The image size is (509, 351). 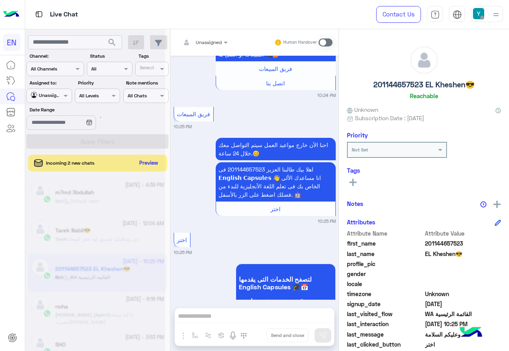 I want to click on small: 10:24 PM, so click(x=327, y=95).